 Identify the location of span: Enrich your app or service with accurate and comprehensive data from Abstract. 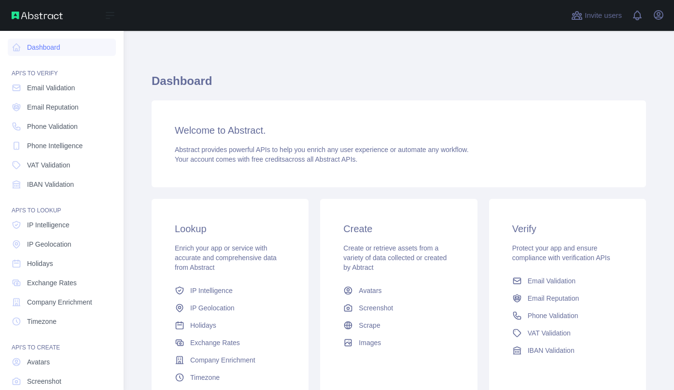
(225, 258).